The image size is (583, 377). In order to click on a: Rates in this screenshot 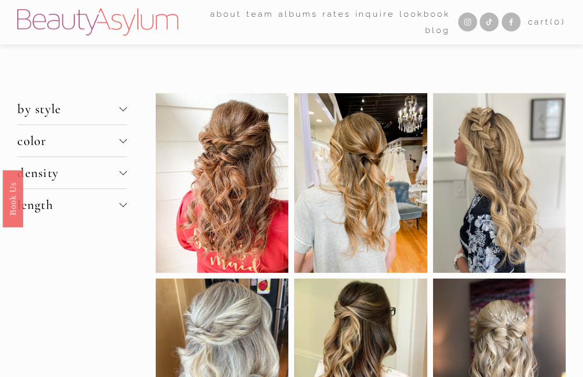, I will do `click(336, 14)`.